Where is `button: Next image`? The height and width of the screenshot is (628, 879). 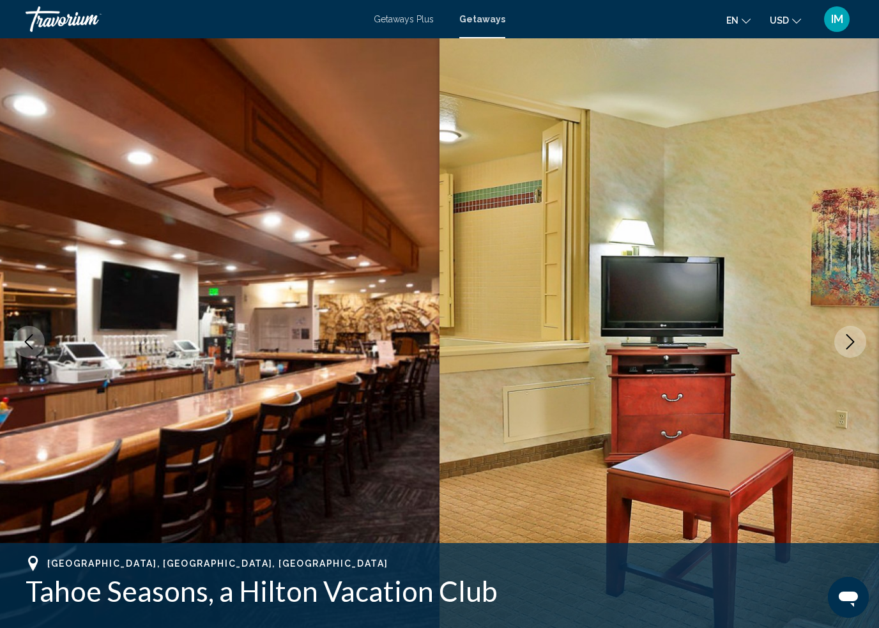
button: Next image is located at coordinates (850, 342).